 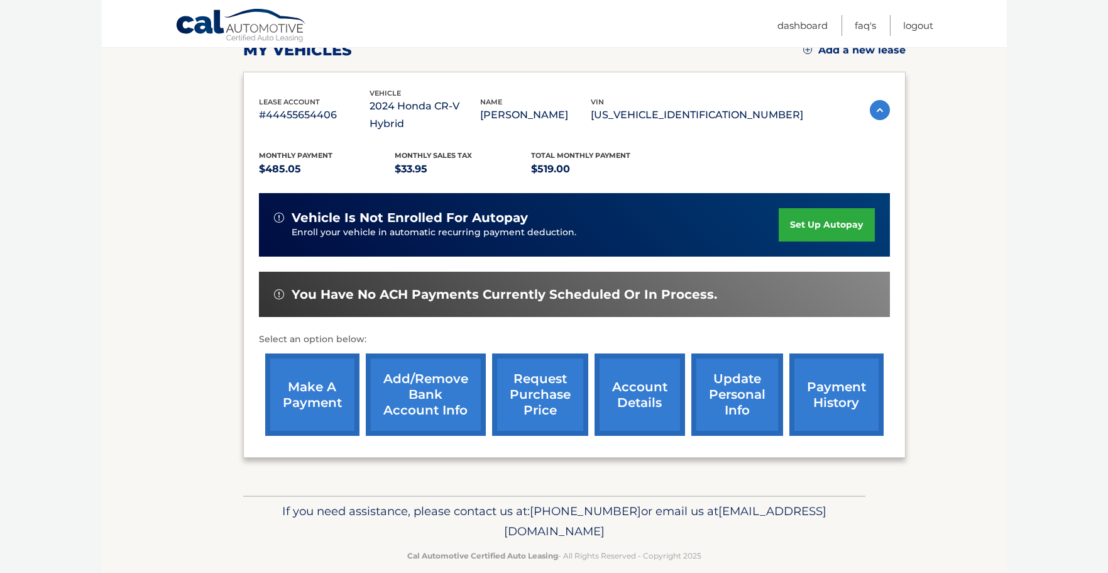 What do you see at coordinates (433, 155) in the screenshot?
I see `span: Monthly sales Tax` at bounding box center [433, 155].